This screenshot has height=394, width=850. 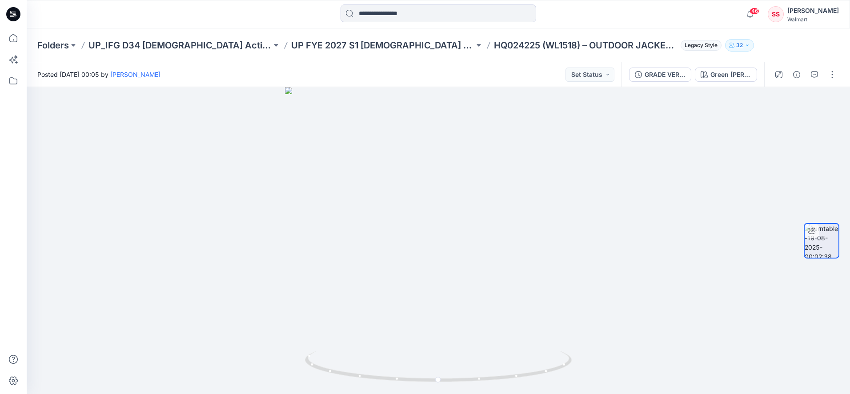 I want to click on span: 46, so click(x=755, y=11).